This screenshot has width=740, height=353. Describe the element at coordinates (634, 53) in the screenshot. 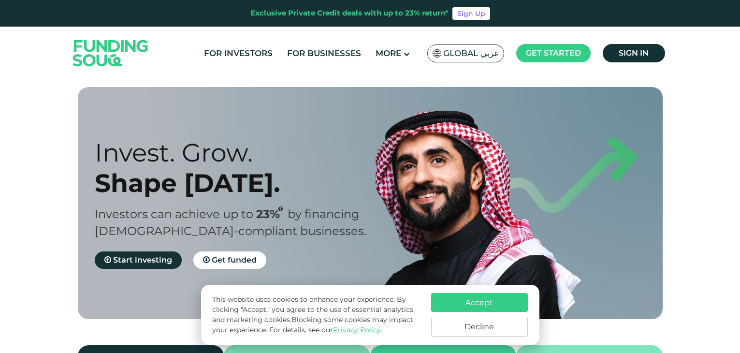

I see `a: Sign in` at that location.